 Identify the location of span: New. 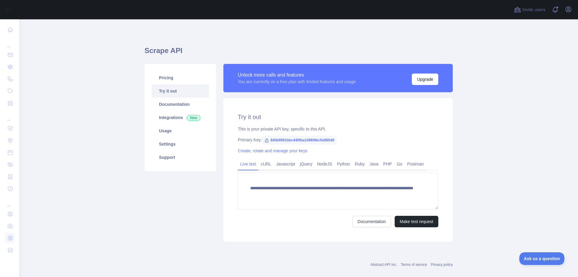
(194, 118).